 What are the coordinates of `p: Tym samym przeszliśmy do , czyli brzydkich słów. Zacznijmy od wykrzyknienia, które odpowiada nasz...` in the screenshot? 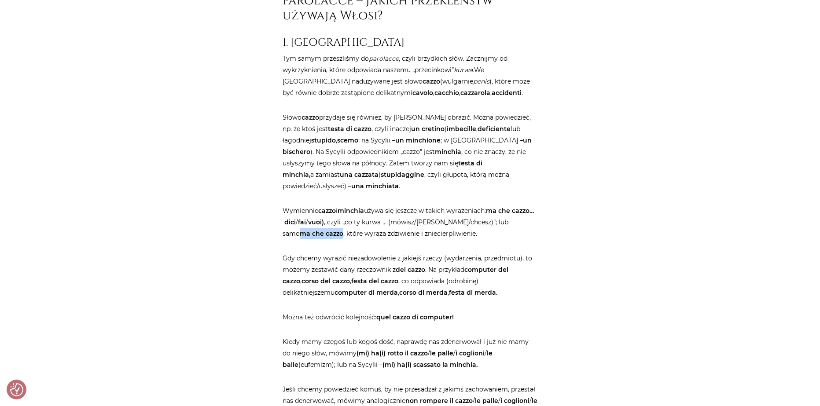 It's located at (410, 76).